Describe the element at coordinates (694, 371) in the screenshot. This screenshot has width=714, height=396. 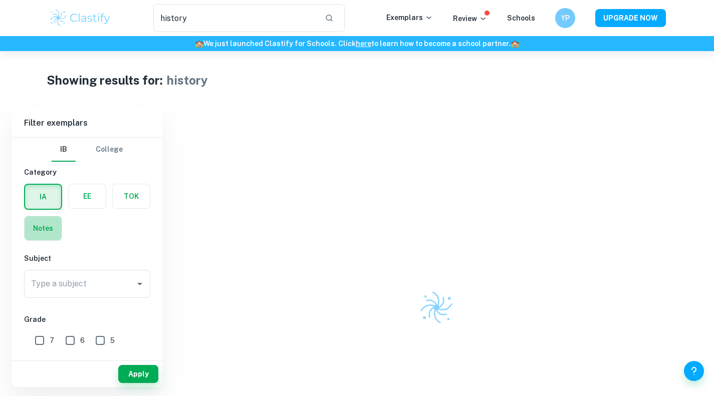
I see `button: Help and Feedback` at that location.